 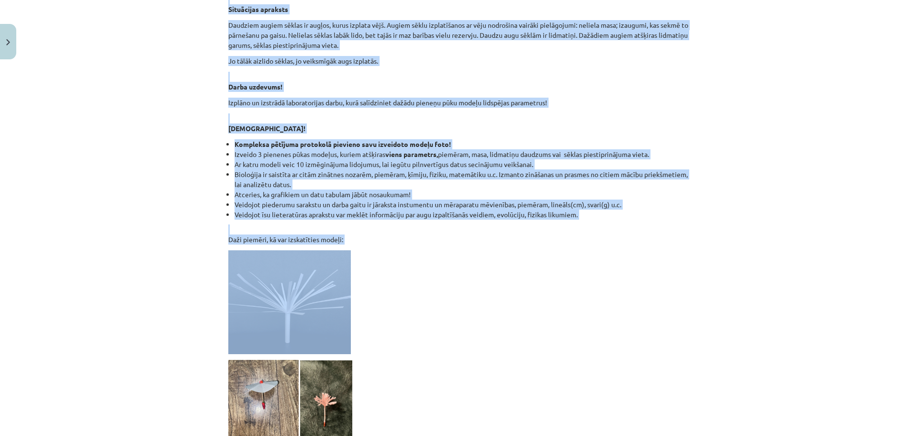 I want to click on p: Izplāno un izstrādā laboratorijas darbu, kurā salīdziniet dažādu pieneņu pūku modeļu lidspējas pa..., so click(x=460, y=102).